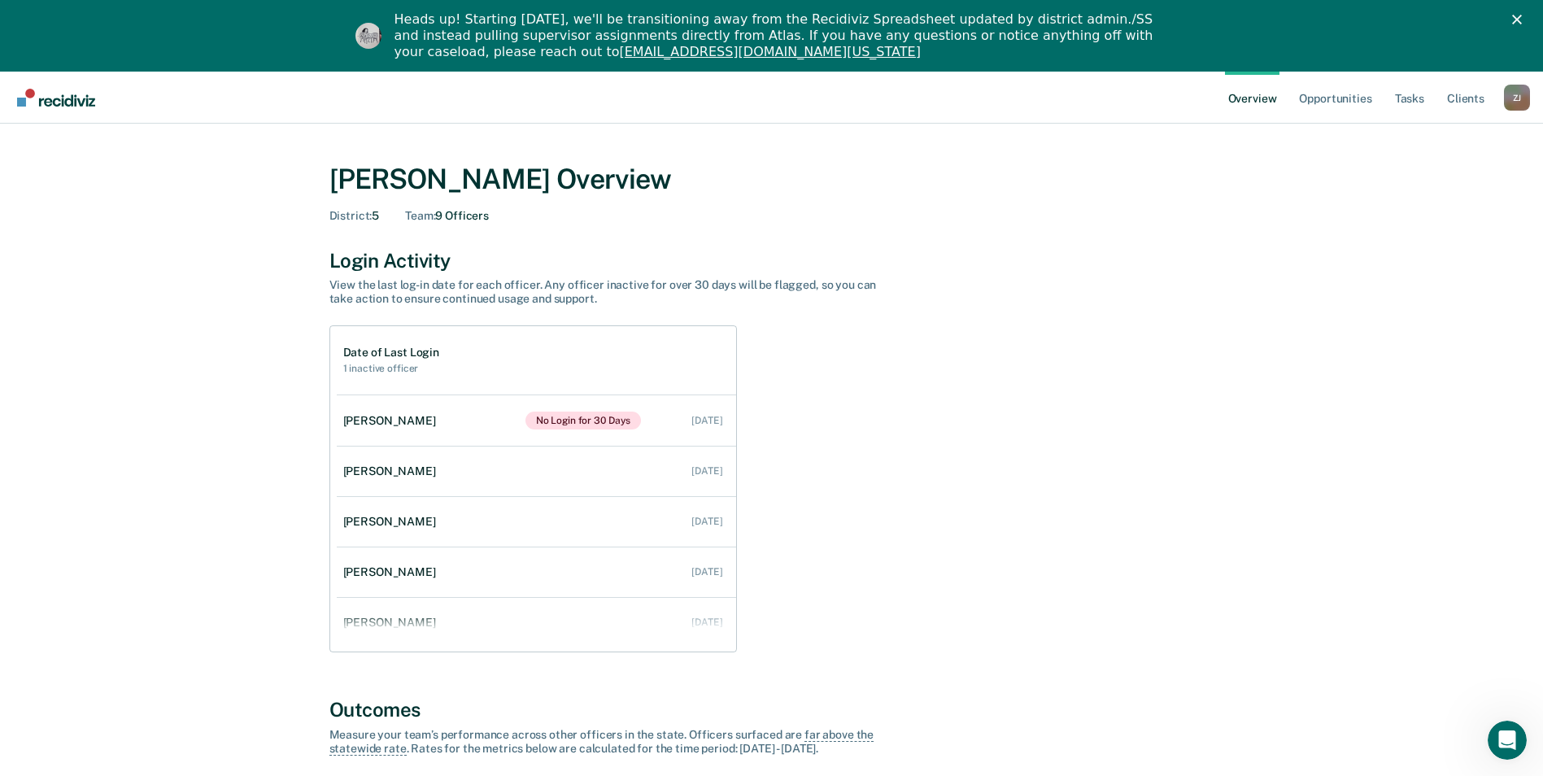 This screenshot has width=1543, height=776. Describe the element at coordinates (447, 216) in the screenshot. I see `div: 9 Officers` at that location.